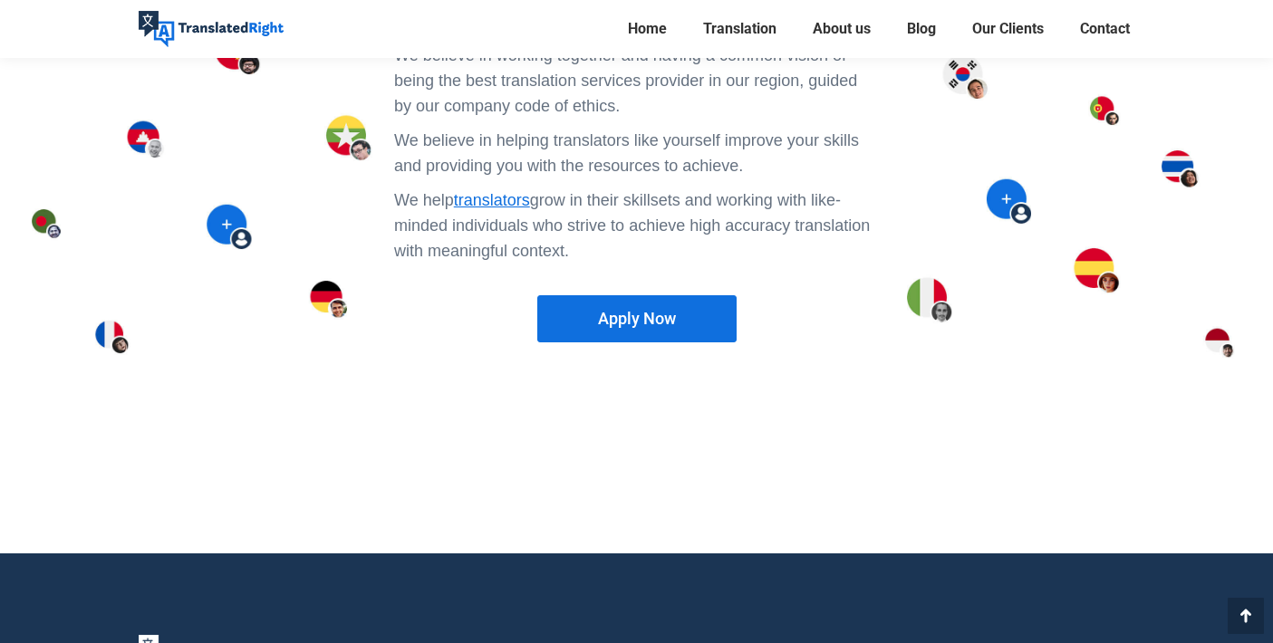 The width and height of the screenshot is (1273, 643). What do you see at coordinates (636, 81) in the screenshot?
I see `p: We believe in working together and having a common vision of being the best translation services ...` at bounding box center [636, 81].